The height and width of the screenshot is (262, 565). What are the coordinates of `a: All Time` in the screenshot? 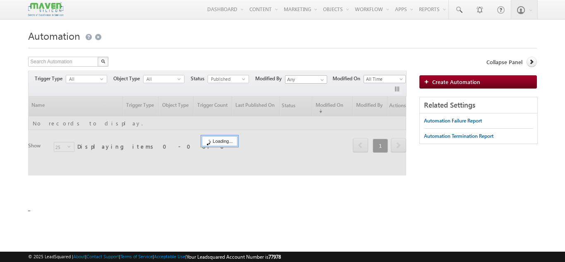 It's located at (384, 79).